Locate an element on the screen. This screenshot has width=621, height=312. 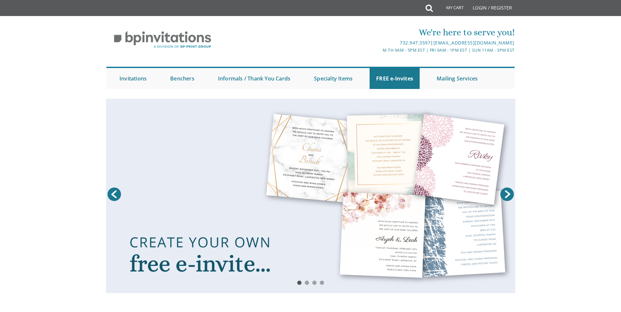
div: M-Th 9am - 5pm EST | Fri 9am - 1pm EST | Sun 11am - 3pm EST is located at coordinates (379, 50).